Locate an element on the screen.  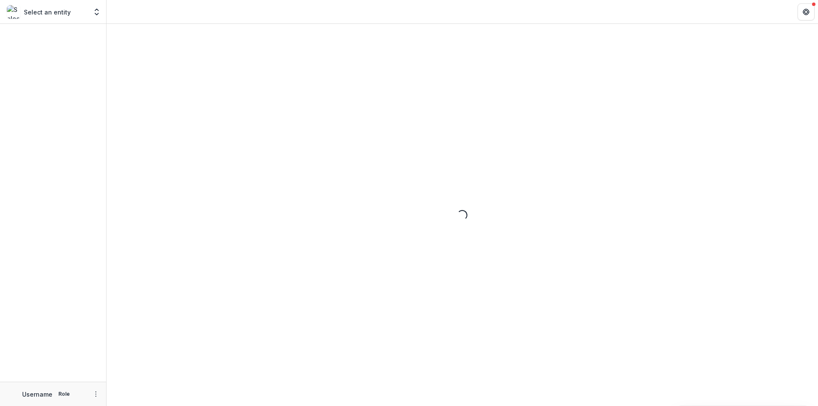
p: Select an entity is located at coordinates (47, 12).